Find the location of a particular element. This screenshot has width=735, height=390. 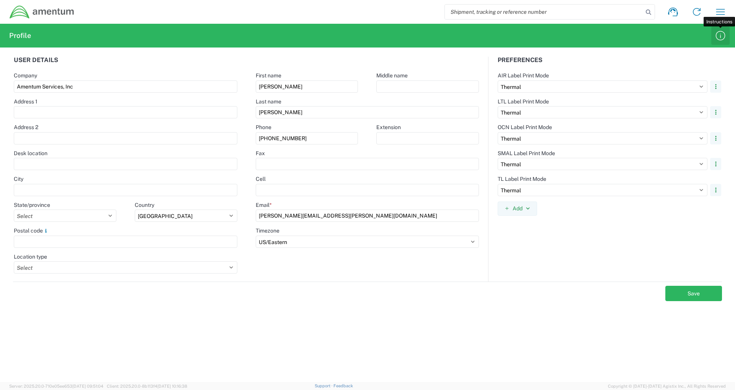

label: Location type is located at coordinates (30, 256).